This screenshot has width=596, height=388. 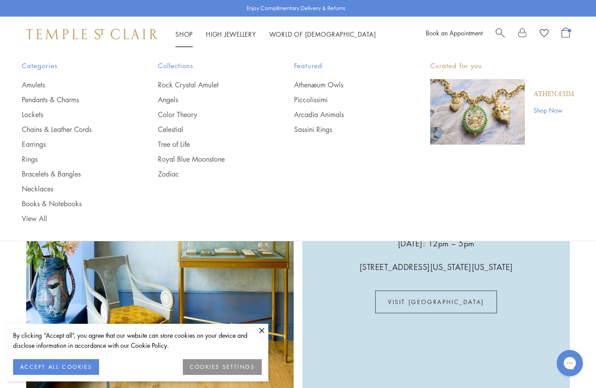 I want to click on a: Celestial, so click(x=209, y=129).